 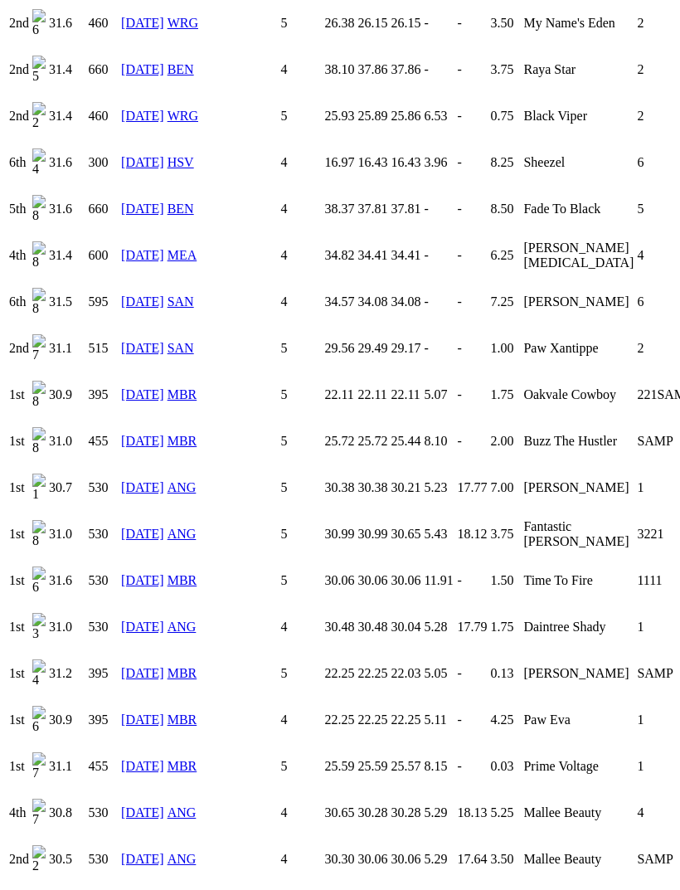 What do you see at coordinates (505, 255) in the screenshot?
I see `td: 6.25` at bounding box center [505, 255].